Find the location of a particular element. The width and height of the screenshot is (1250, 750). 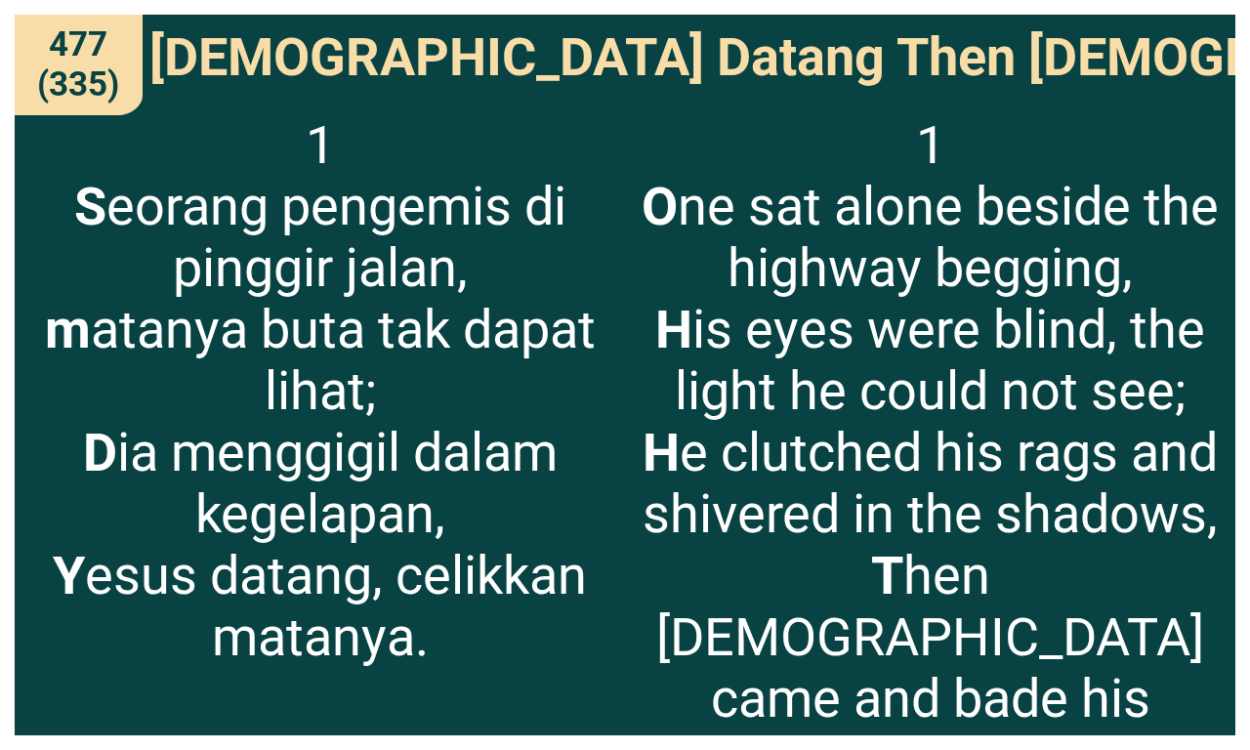

span: 477 (335) is located at coordinates (78, 64).